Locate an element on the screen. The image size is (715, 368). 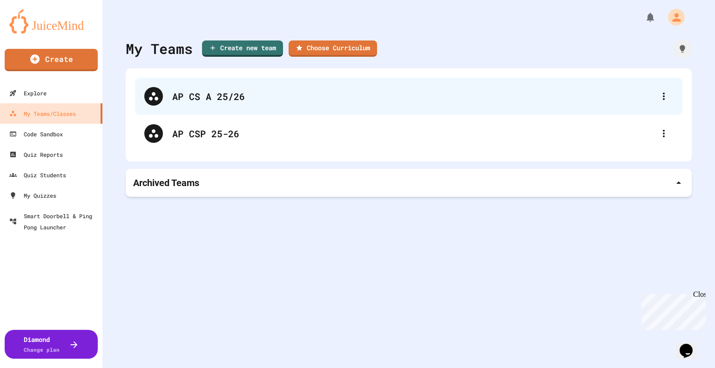
div: How it works is located at coordinates (683, 49).